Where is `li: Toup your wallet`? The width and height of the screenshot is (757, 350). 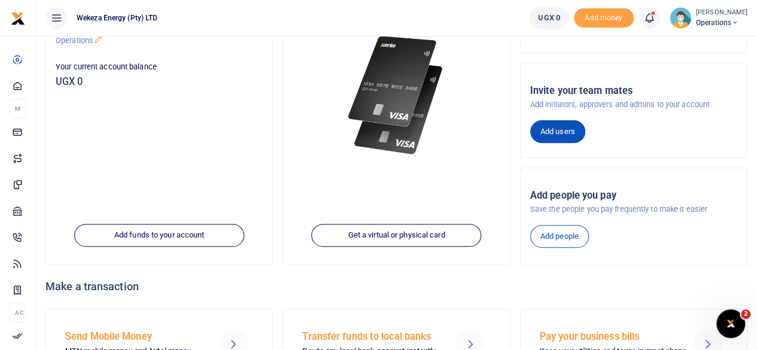 li: Toup your wallet is located at coordinates (604, 18).